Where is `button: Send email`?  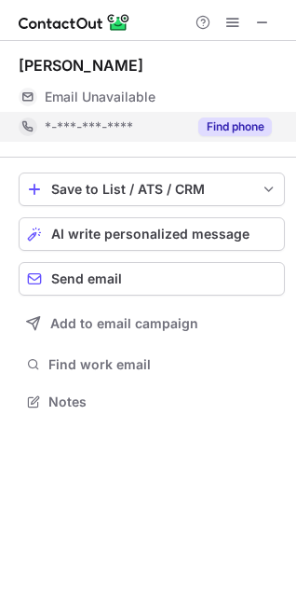 button: Send email is located at coordinates (152, 279).